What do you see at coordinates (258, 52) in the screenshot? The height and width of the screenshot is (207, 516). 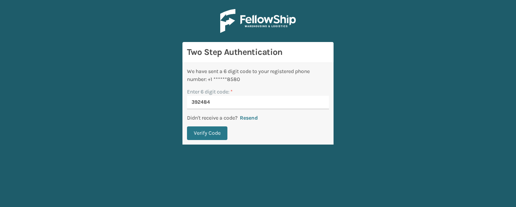 I see `h3: Two Step Authentication` at bounding box center [258, 52].